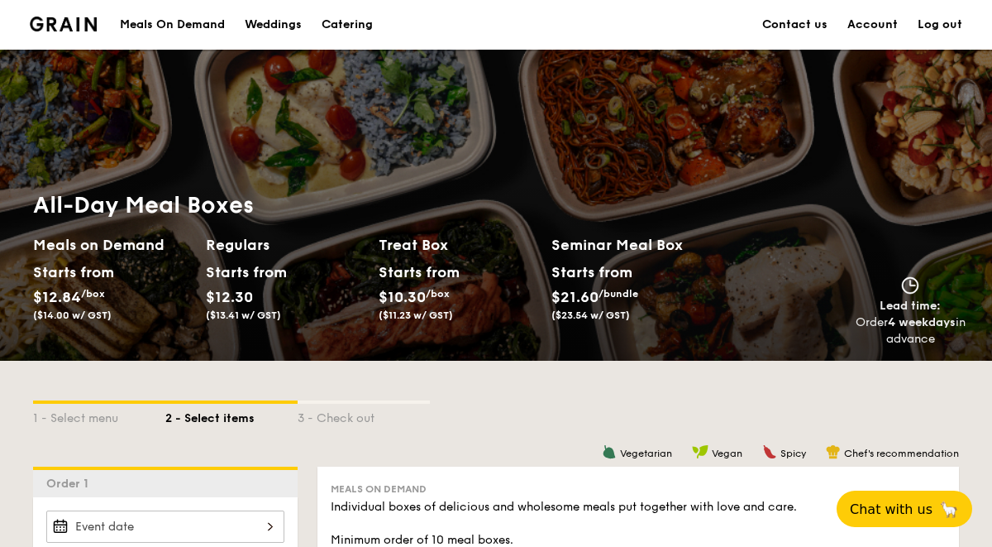 The width and height of the screenshot is (992, 547). What do you see at coordinates (610, 452) in the screenshot?
I see `img: icon-vegetarian.fe4039eb.svg` at bounding box center [610, 452].